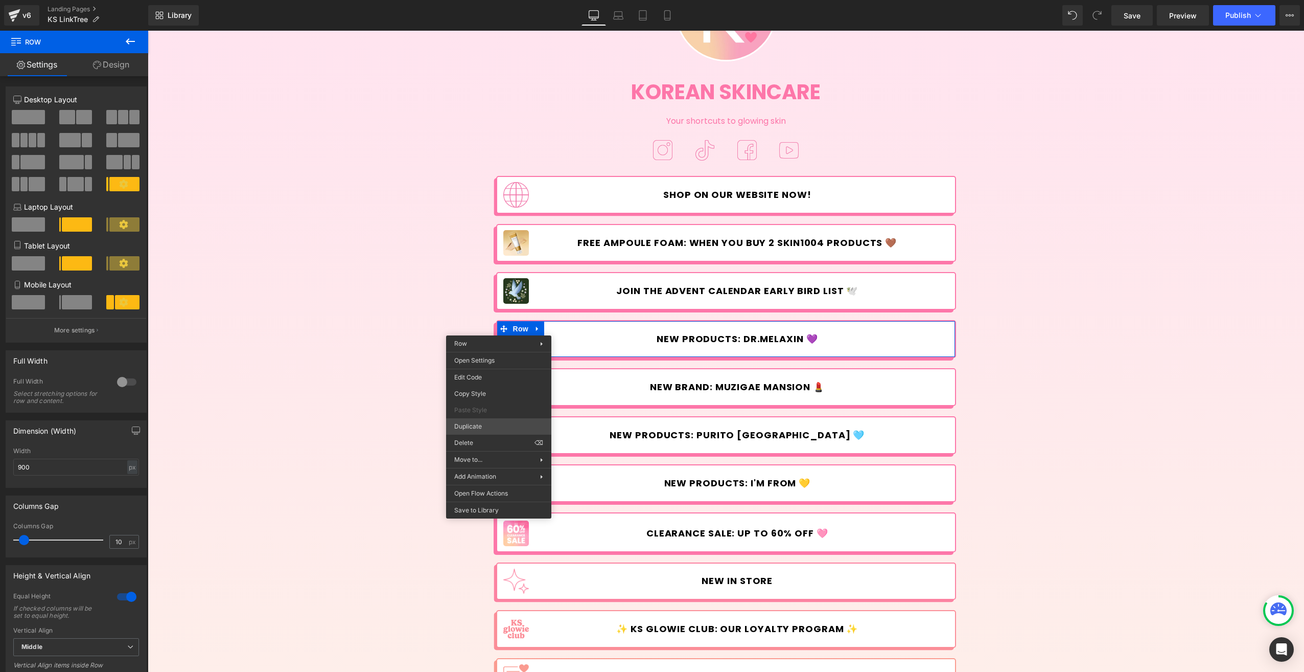  Describe the element at coordinates (1183, 15) in the screenshot. I see `a: Preview` at that location.